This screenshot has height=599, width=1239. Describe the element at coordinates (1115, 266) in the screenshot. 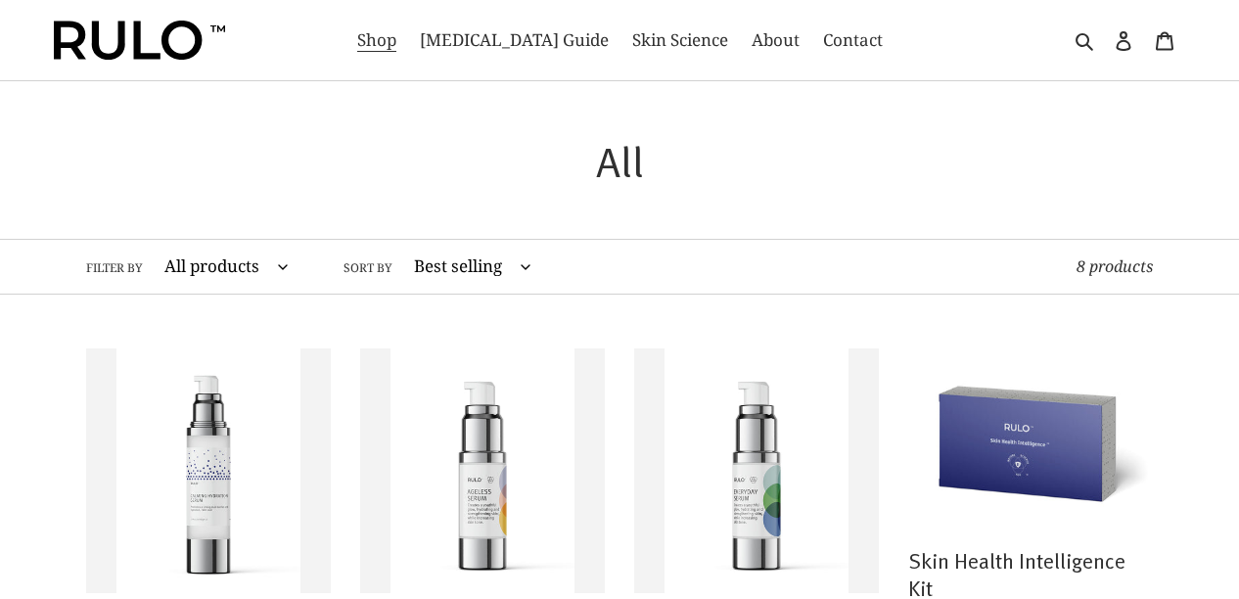

I see `span: 8 products` at that location.